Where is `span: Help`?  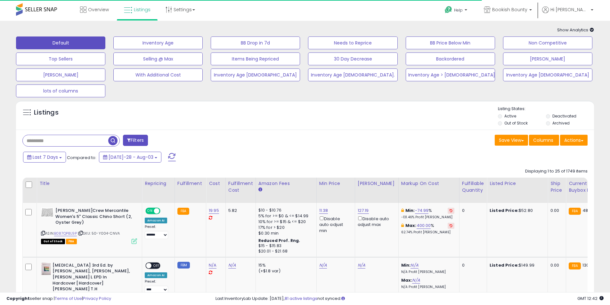 span: Help is located at coordinates (458, 10).